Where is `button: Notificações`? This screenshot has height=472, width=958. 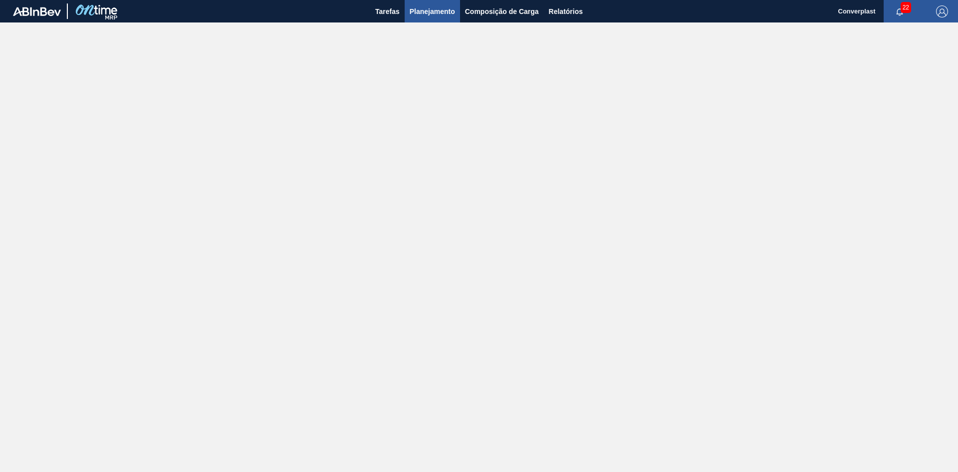
button: Notificações is located at coordinates (900, 11).